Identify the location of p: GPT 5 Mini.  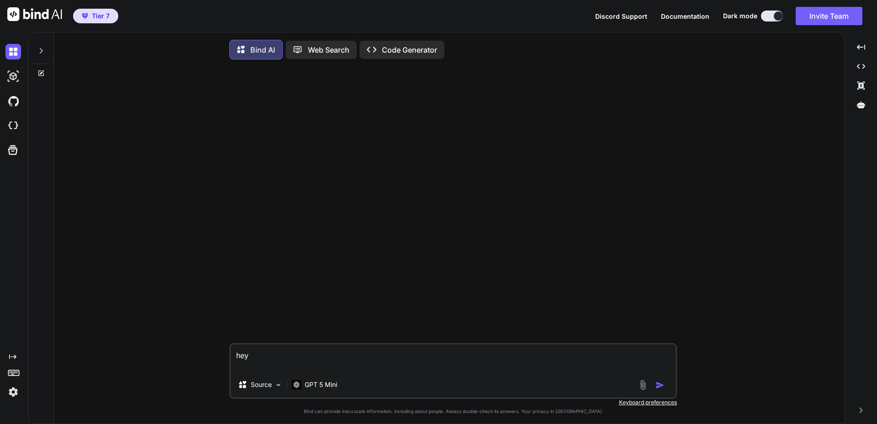
(321, 384).